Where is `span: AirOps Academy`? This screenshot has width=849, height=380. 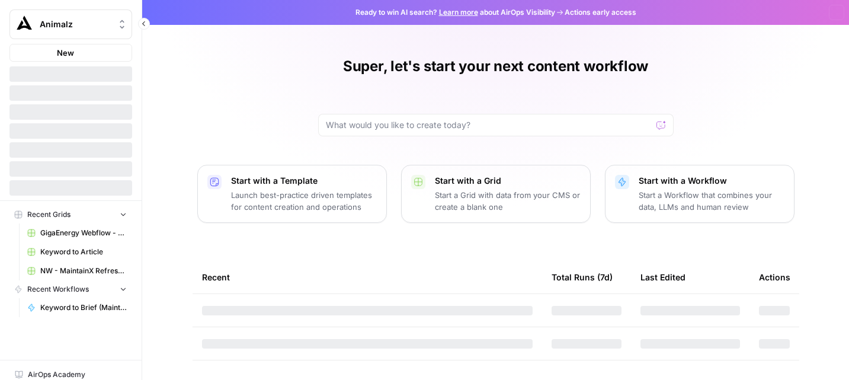
span: AirOps Academy is located at coordinates (77, 374).